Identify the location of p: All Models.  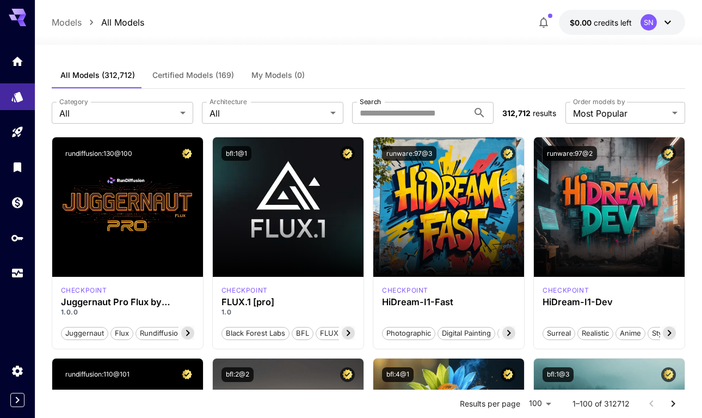
(123, 22).